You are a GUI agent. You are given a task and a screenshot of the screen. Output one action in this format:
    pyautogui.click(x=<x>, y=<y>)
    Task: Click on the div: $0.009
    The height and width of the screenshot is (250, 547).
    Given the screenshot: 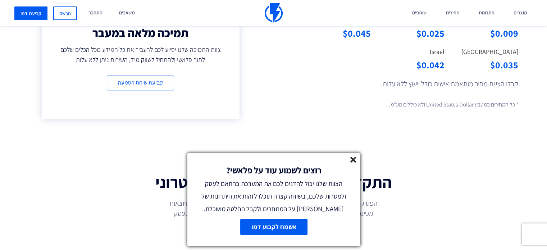 What is the action you would take?
    pyautogui.click(x=486, y=33)
    